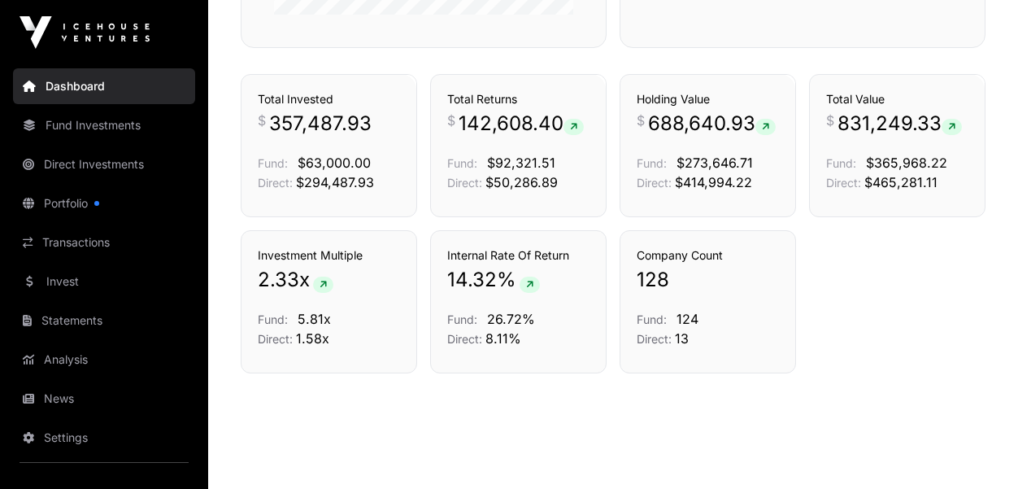  Describe the element at coordinates (504, 338) in the screenshot. I see `span: 8.11%` at that location.